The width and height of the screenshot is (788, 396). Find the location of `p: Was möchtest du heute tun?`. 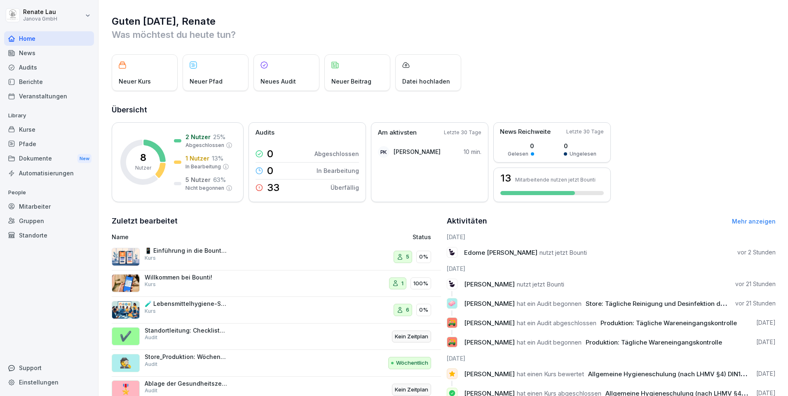

p: Was möchtest du heute tun? is located at coordinates (443, 35).